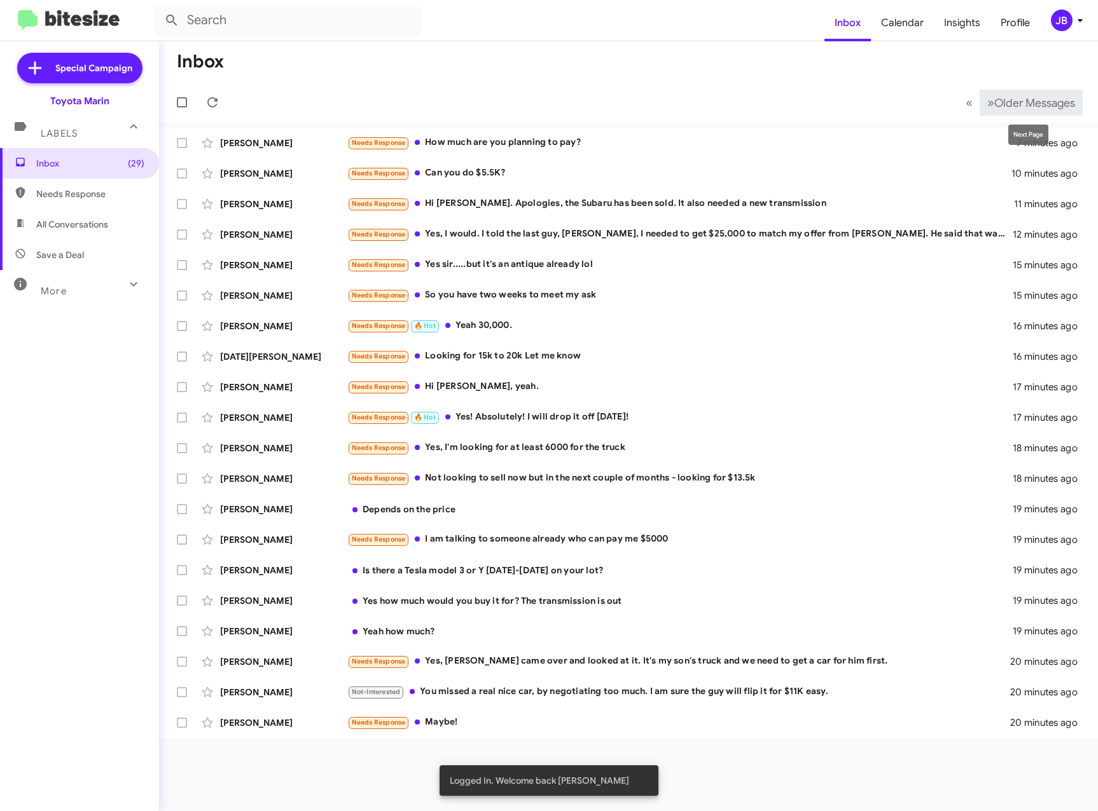 This screenshot has width=1098, height=811. Describe the element at coordinates (902, 23) in the screenshot. I see `span: Calendar` at that location.